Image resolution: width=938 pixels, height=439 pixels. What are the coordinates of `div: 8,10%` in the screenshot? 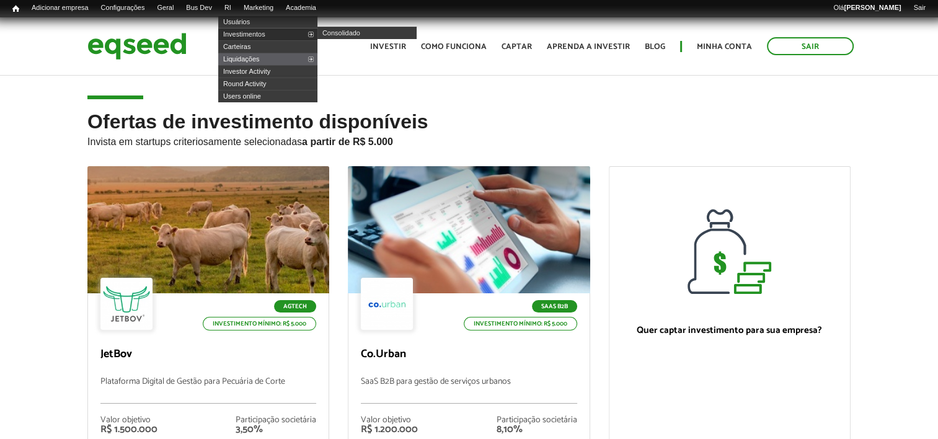 It's located at (537, 430).